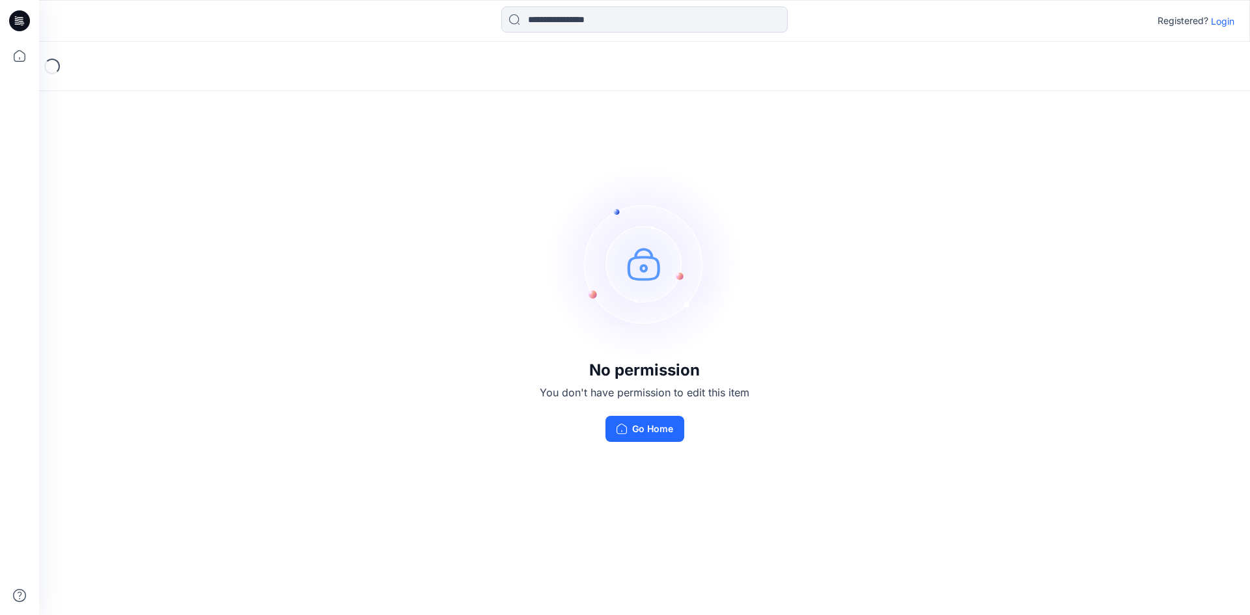 The height and width of the screenshot is (615, 1250). Describe the element at coordinates (1223, 21) in the screenshot. I see `p: Login` at that location.